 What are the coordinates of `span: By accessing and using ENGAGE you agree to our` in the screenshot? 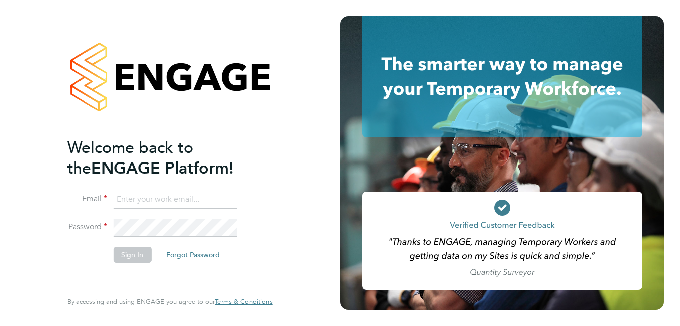 It's located at (170, 301).